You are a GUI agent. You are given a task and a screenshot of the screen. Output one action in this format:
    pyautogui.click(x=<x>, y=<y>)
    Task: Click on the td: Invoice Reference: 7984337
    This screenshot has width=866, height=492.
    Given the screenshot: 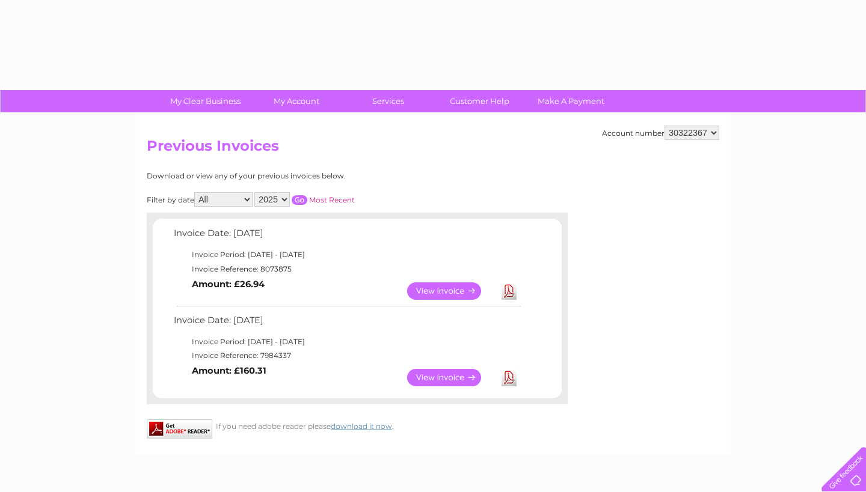 What is the action you would take?
    pyautogui.click(x=346, y=356)
    